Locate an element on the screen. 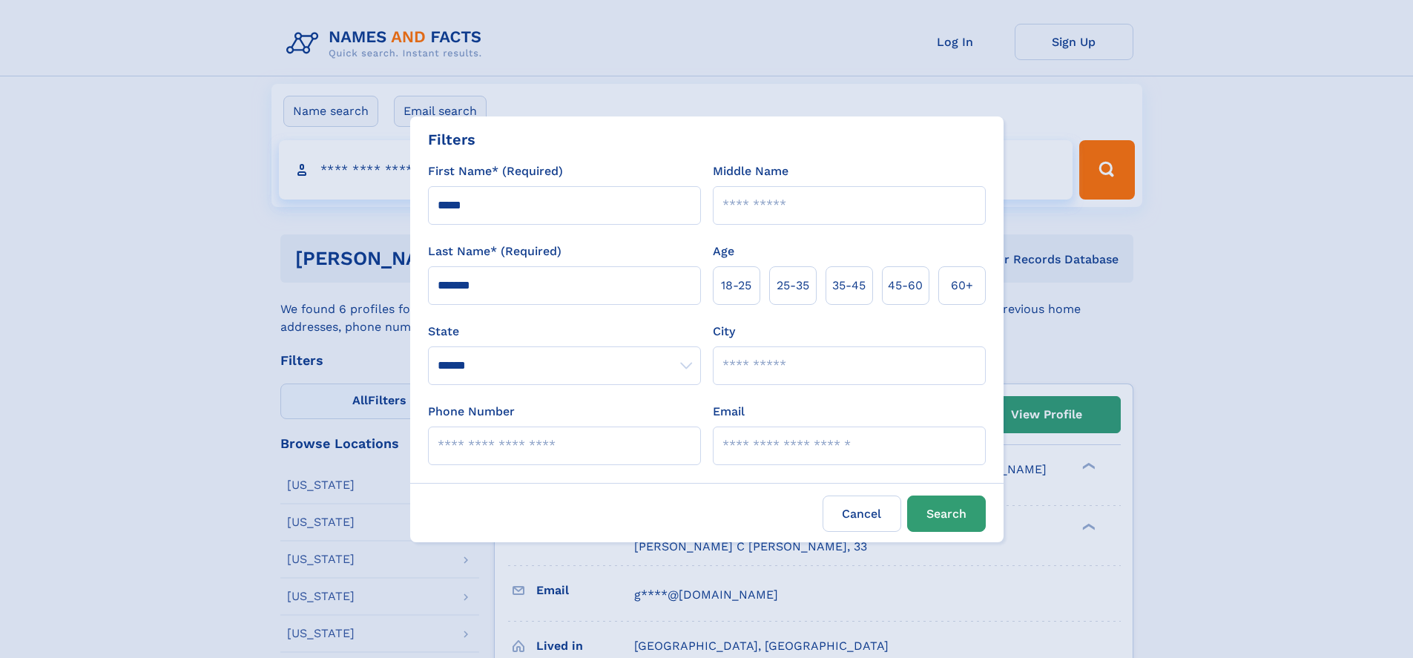  label: City is located at coordinates (724, 332).